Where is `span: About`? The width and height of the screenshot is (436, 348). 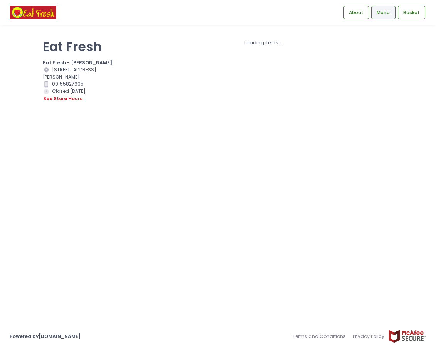 span: About is located at coordinates (356, 13).